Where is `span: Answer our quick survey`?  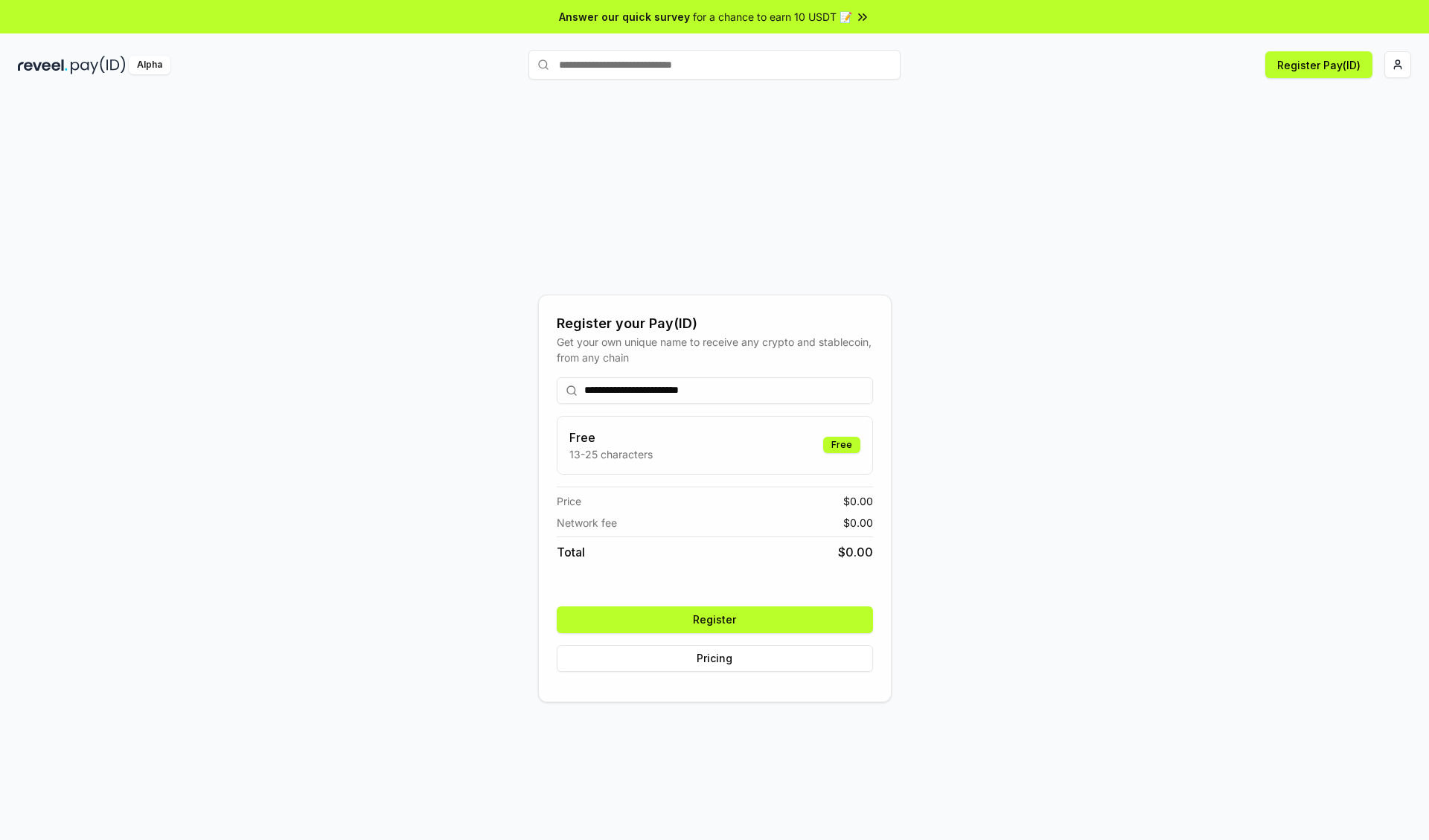 span: Answer our quick survey is located at coordinates (625, 17).